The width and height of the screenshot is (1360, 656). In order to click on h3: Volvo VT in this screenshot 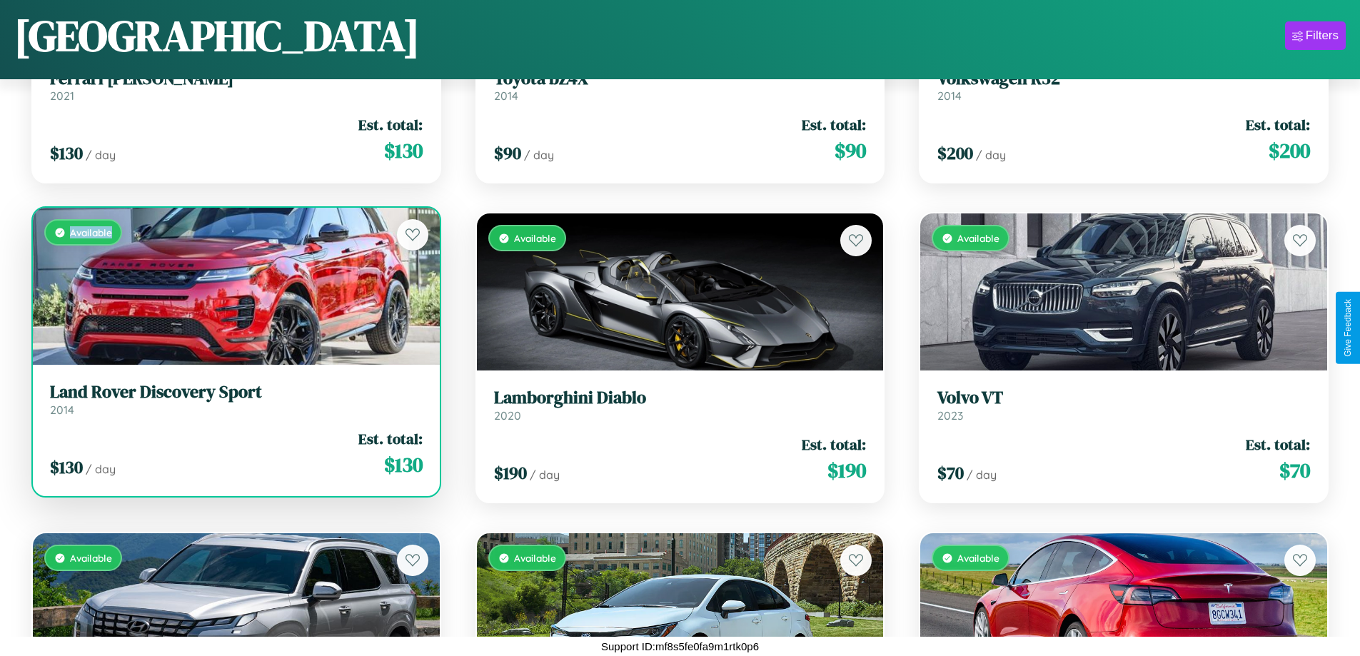, I will do `click(1124, 398)`.